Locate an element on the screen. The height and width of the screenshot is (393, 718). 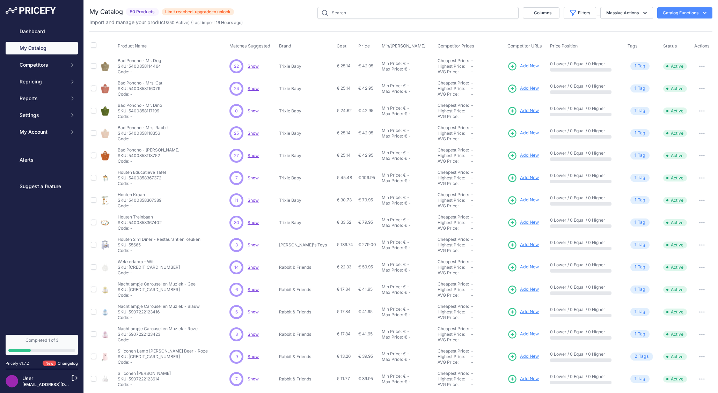
button: Competitors is located at coordinates (42, 65).